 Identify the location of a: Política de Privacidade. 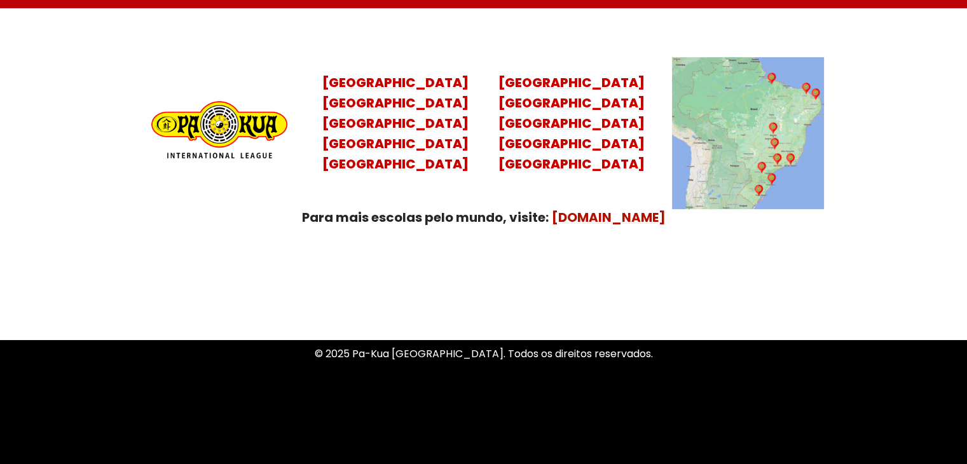
(483, 407).